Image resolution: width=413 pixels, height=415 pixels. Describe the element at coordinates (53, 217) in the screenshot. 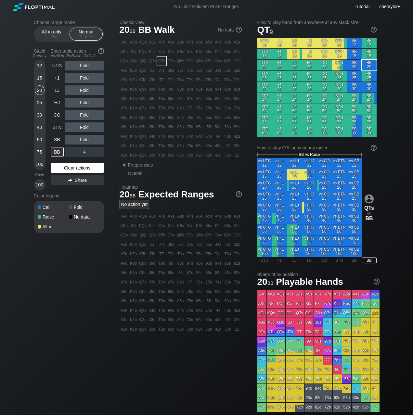

I see `div: Raise` at that location.